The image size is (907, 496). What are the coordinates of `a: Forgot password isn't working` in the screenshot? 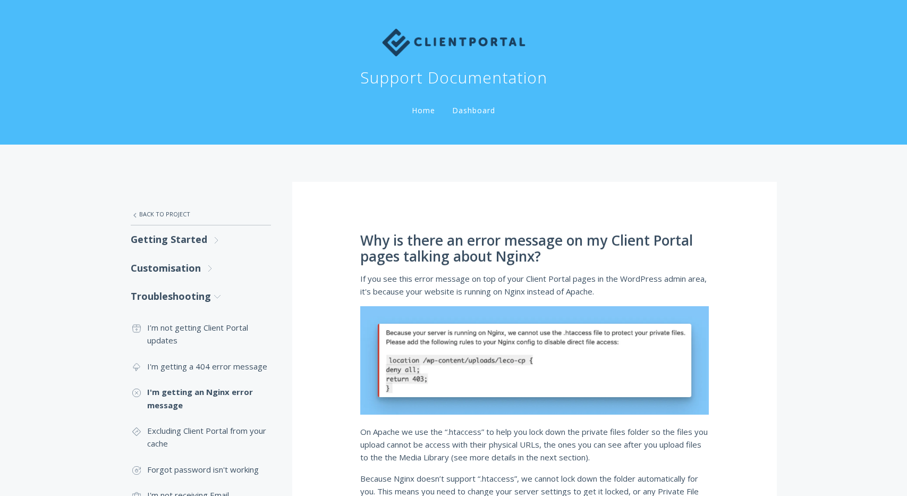 It's located at (201, 469).